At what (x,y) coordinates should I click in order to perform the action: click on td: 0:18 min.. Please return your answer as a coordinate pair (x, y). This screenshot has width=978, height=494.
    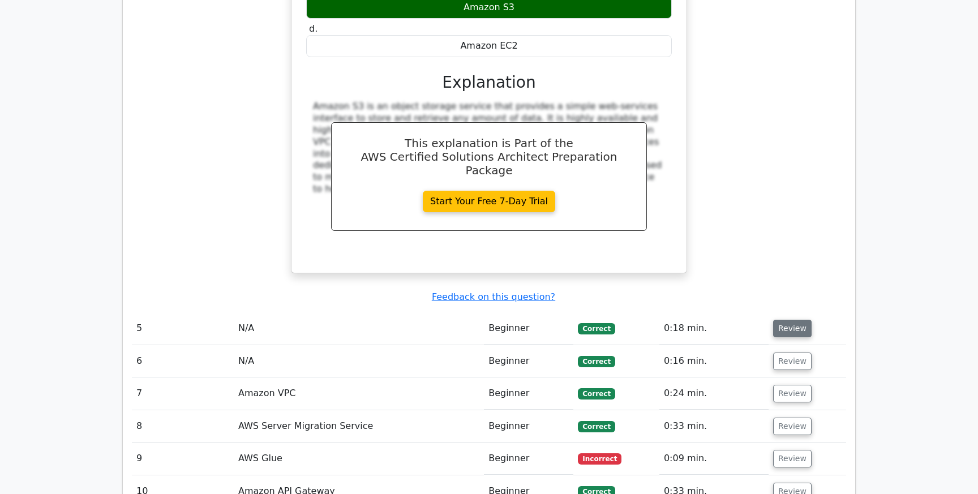
    Looking at the image, I should click on (714, 328).